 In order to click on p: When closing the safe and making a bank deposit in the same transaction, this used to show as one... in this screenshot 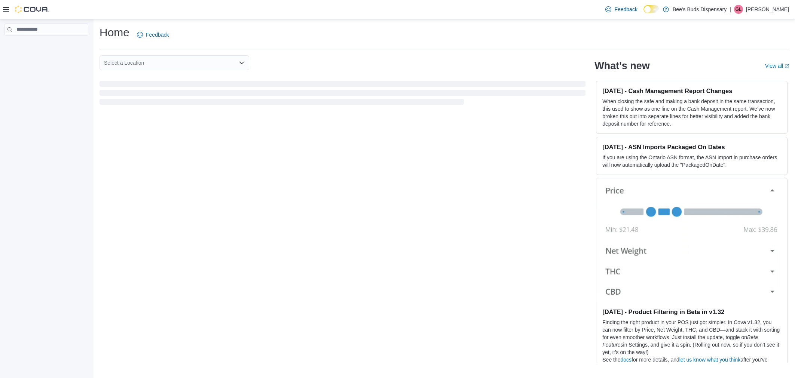, I will do `click(692, 113)`.